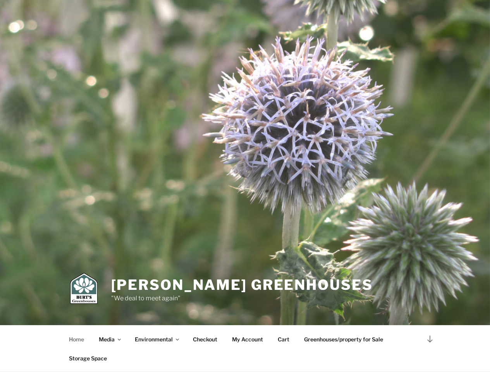  I want to click on a: Home, so click(77, 339).